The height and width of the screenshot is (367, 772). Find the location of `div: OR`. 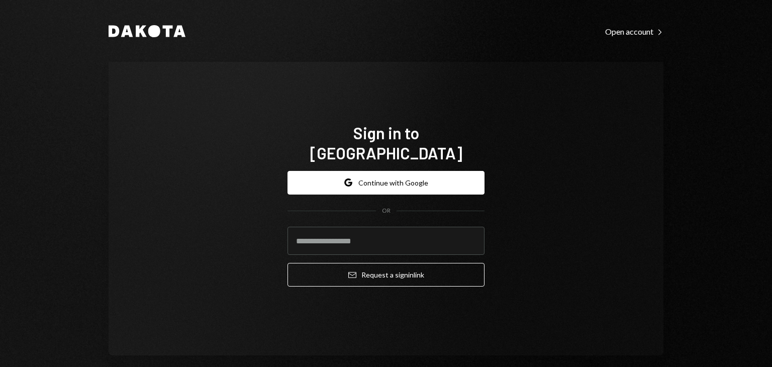

div: OR is located at coordinates (386, 211).